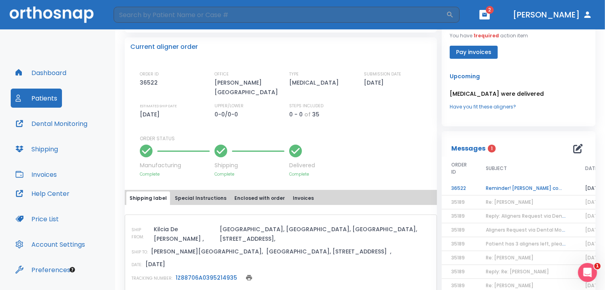  I want to click on p: ORDER ID, so click(149, 74).